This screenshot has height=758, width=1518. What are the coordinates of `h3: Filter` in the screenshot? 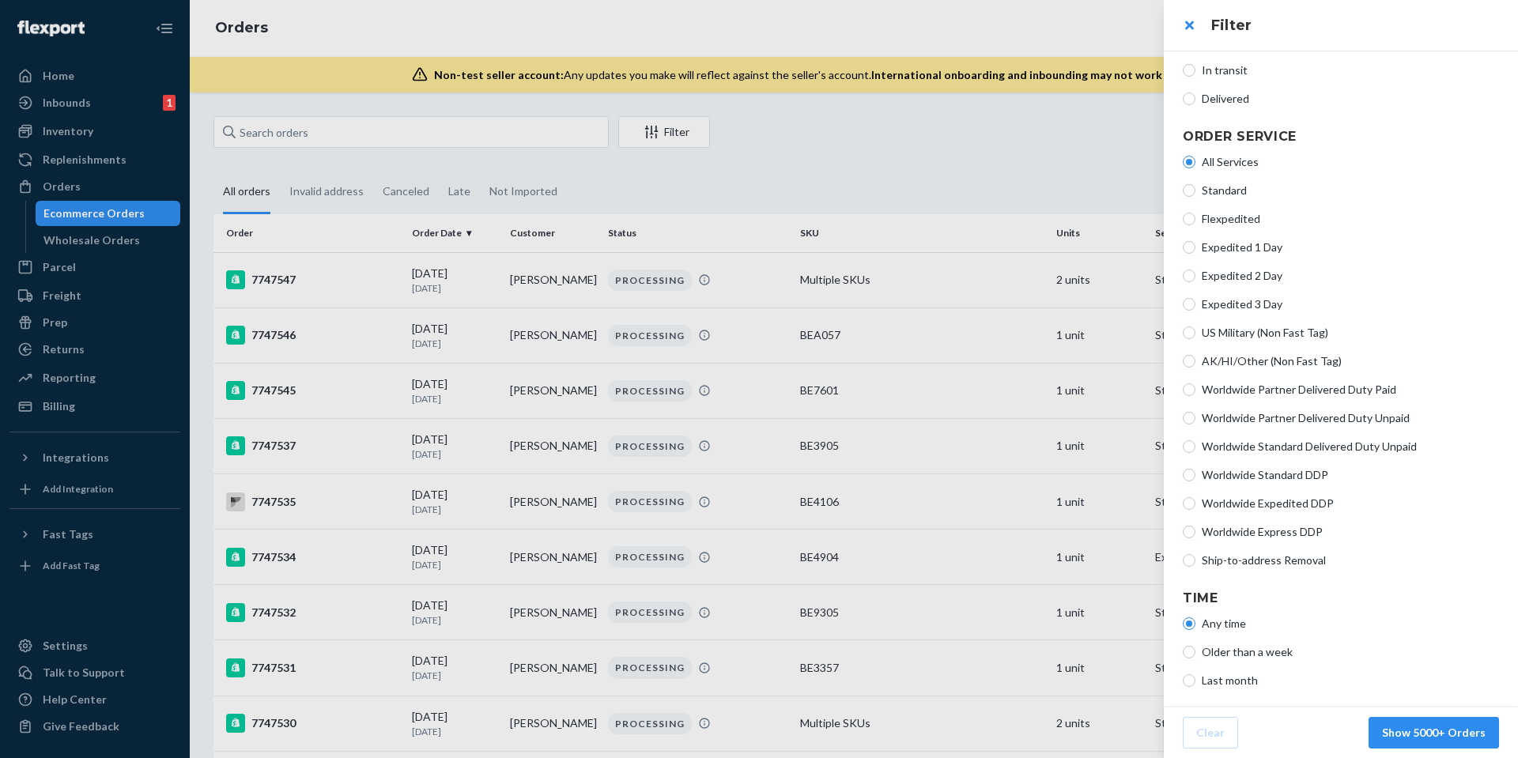 It's located at (1355, 25).